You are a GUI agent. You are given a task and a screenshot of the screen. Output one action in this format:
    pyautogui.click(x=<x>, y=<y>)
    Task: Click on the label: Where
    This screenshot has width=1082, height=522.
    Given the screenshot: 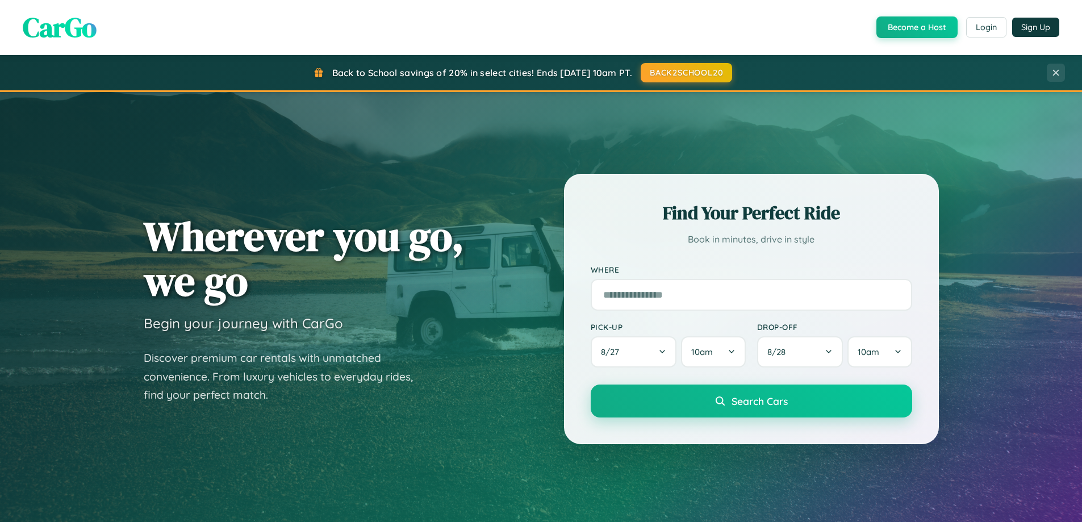 What is the action you would take?
    pyautogui.click(x=751, y=269)
    